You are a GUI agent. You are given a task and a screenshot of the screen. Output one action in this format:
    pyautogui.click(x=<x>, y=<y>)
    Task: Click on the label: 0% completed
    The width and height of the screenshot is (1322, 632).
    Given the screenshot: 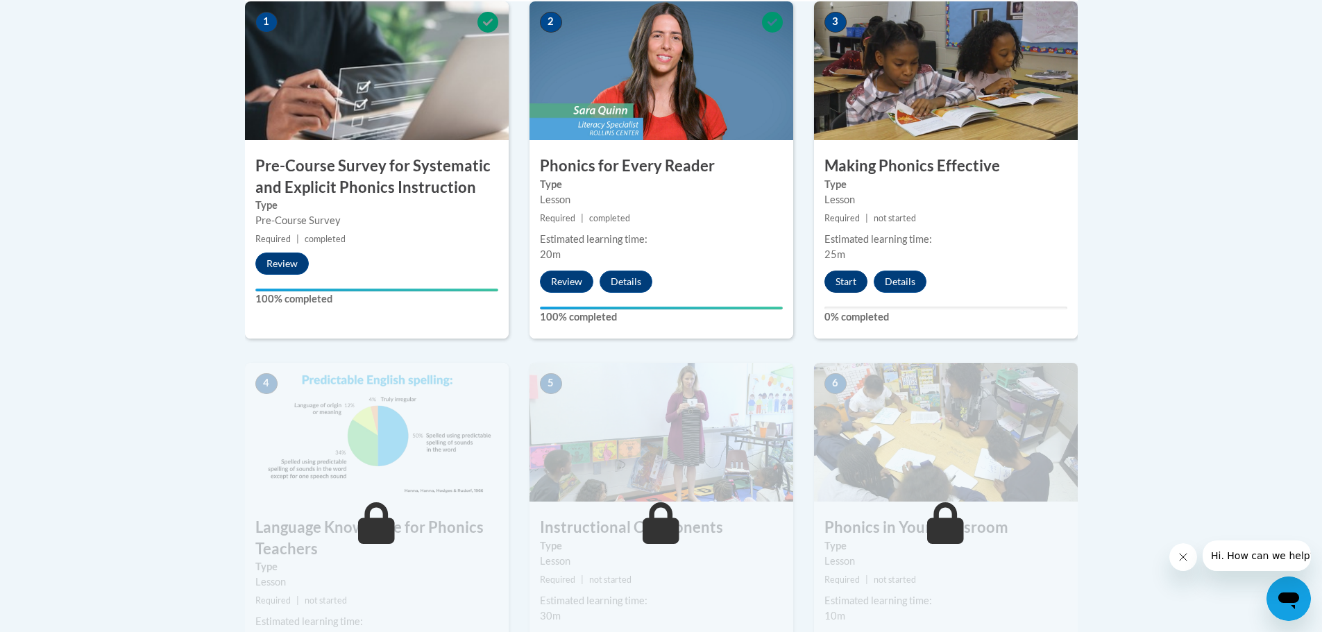 What is the action you would take?
    pyautogui.click(x=946, y=317)
    